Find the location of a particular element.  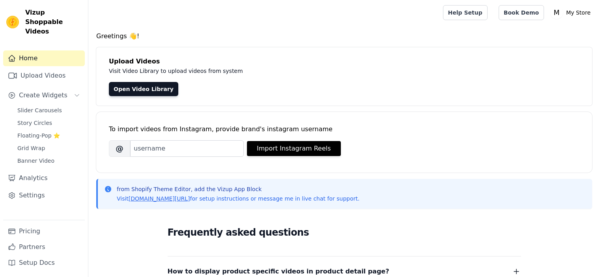

button: Import Instagram Reels is located at coordinates (294, 149).